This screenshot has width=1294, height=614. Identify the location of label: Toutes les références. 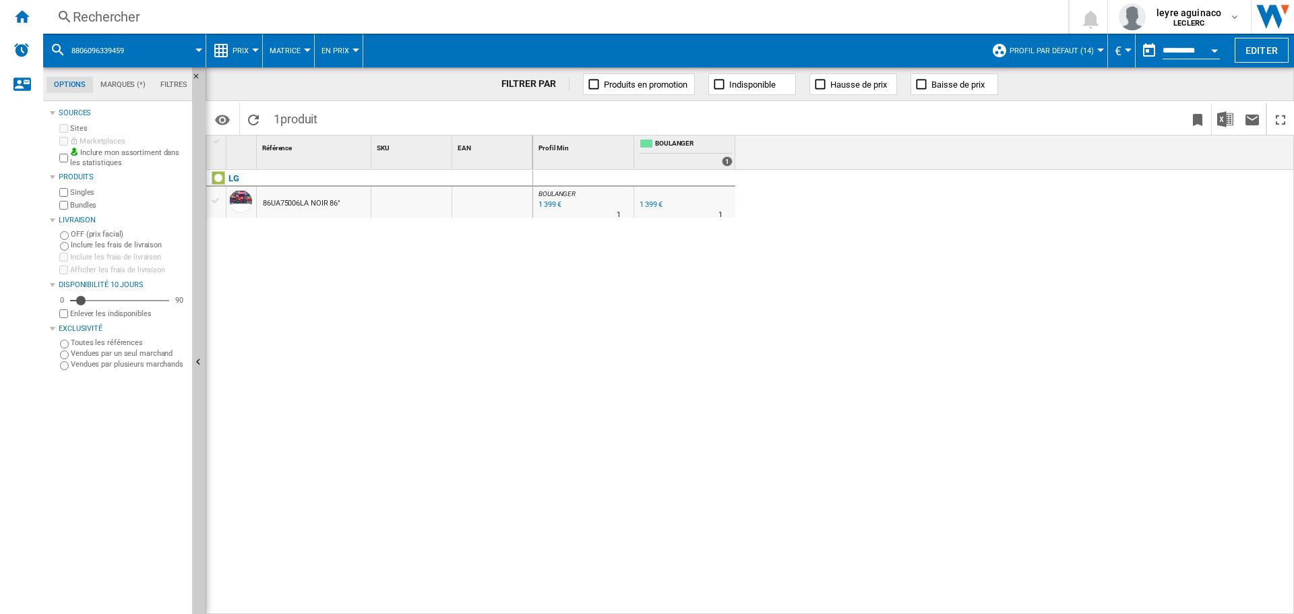
(129, 342).